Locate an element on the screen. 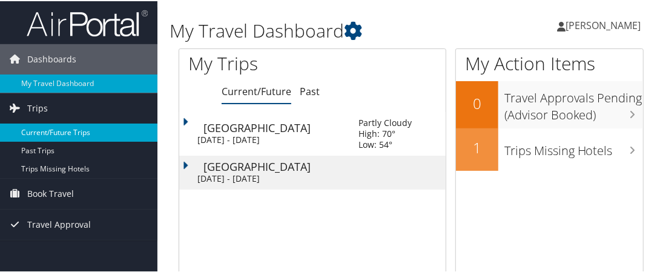 This screenshot has height=272, width=660. div: Low: 54° is located at coordinates (385, 143).